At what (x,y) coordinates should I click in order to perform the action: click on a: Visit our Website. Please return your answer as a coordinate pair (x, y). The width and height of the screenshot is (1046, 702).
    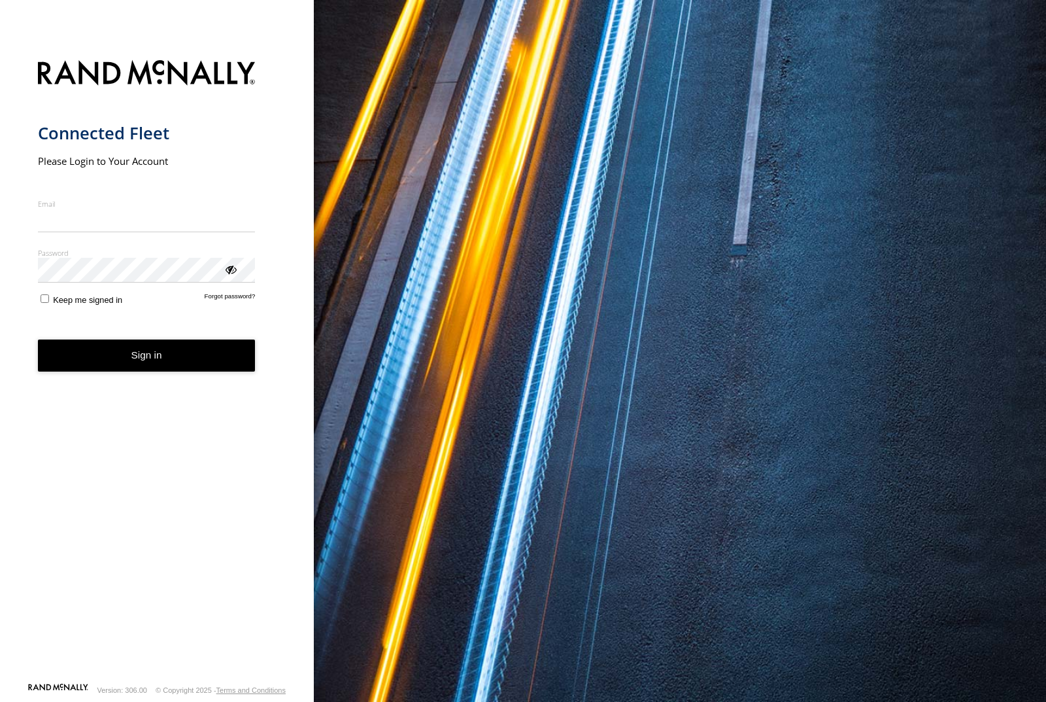
    Looking at the image, I should click on (58, 690).